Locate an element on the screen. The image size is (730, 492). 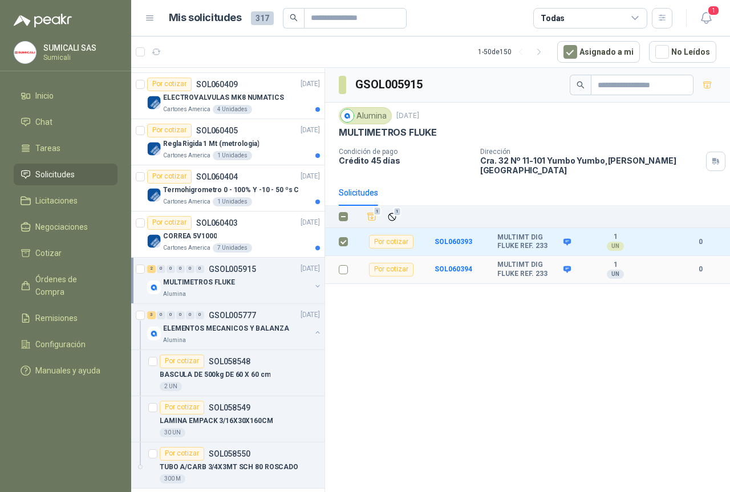
div: 3 is located at coordinates (151, 315).